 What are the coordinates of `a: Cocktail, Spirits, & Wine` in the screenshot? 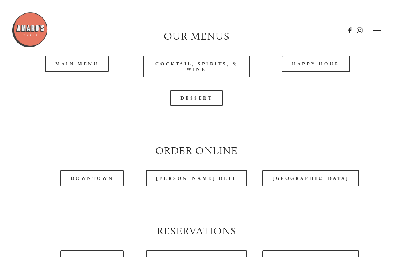 It's located at (197, 67).